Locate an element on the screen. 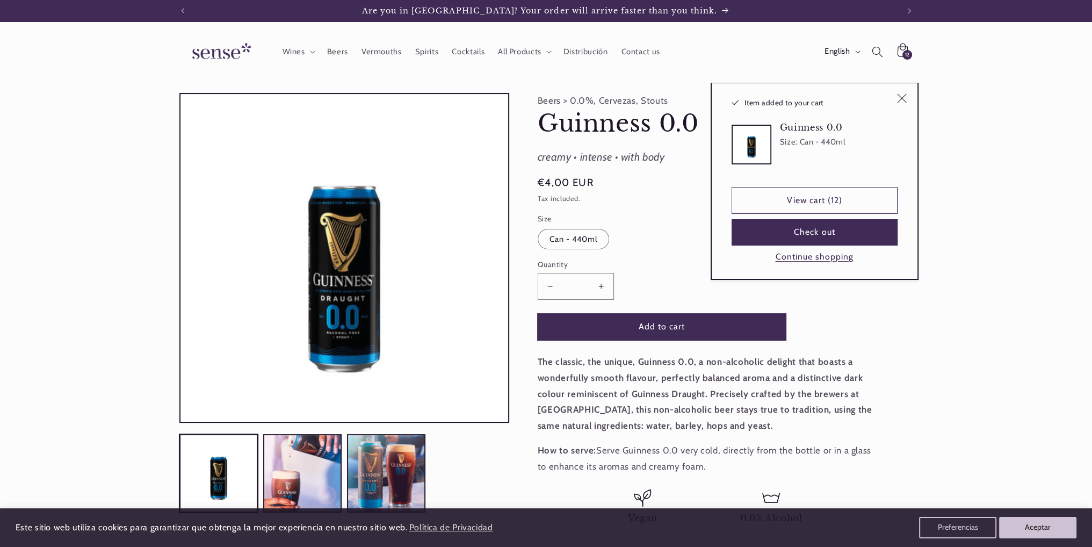 The width and height of the screenshot is (1092, 547). span: Spirits is located at coordinates (427, 52).